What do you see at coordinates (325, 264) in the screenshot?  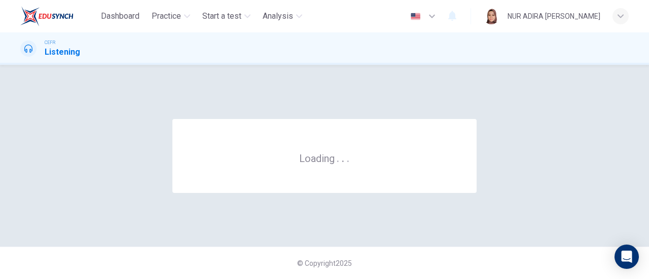 I see `span: © Copyright 2025` at bounding box center [325, 264].